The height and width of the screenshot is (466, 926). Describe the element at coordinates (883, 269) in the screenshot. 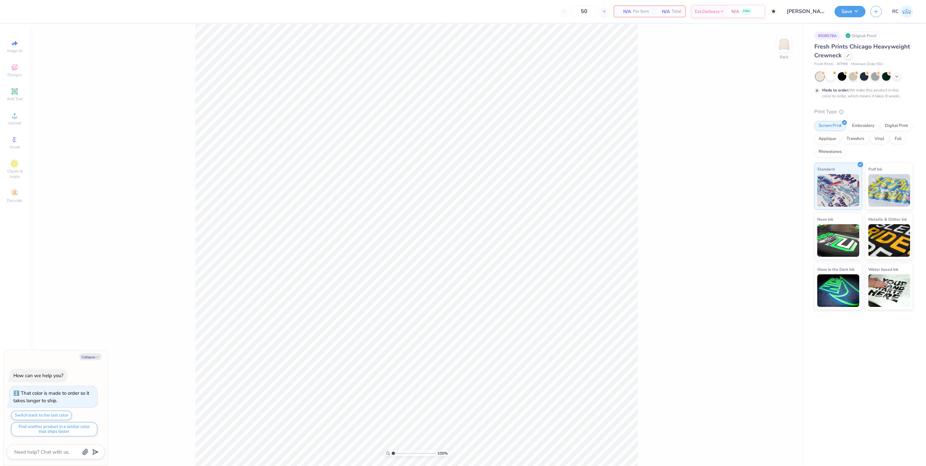

I see `span: Water based Ink` at that location.